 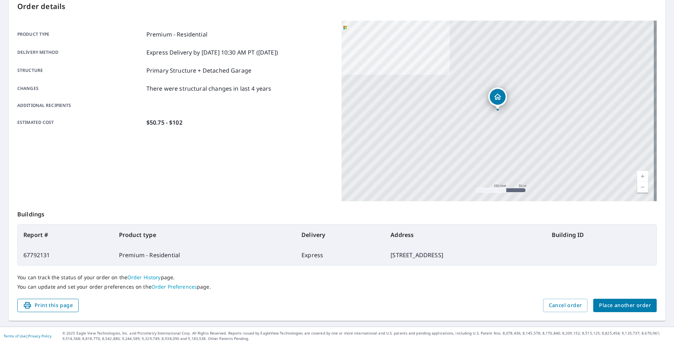 I want to click on td: Express, so click(x=340, y=255).